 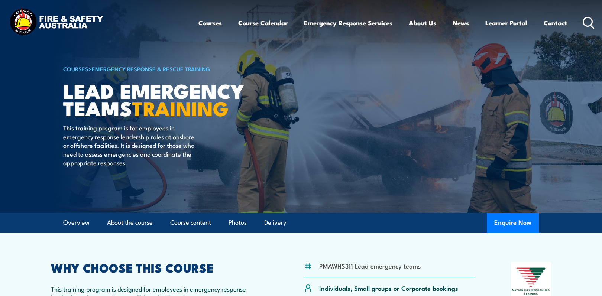 I want to click on a: Emergency Response Services, so click(x=348, y=23).